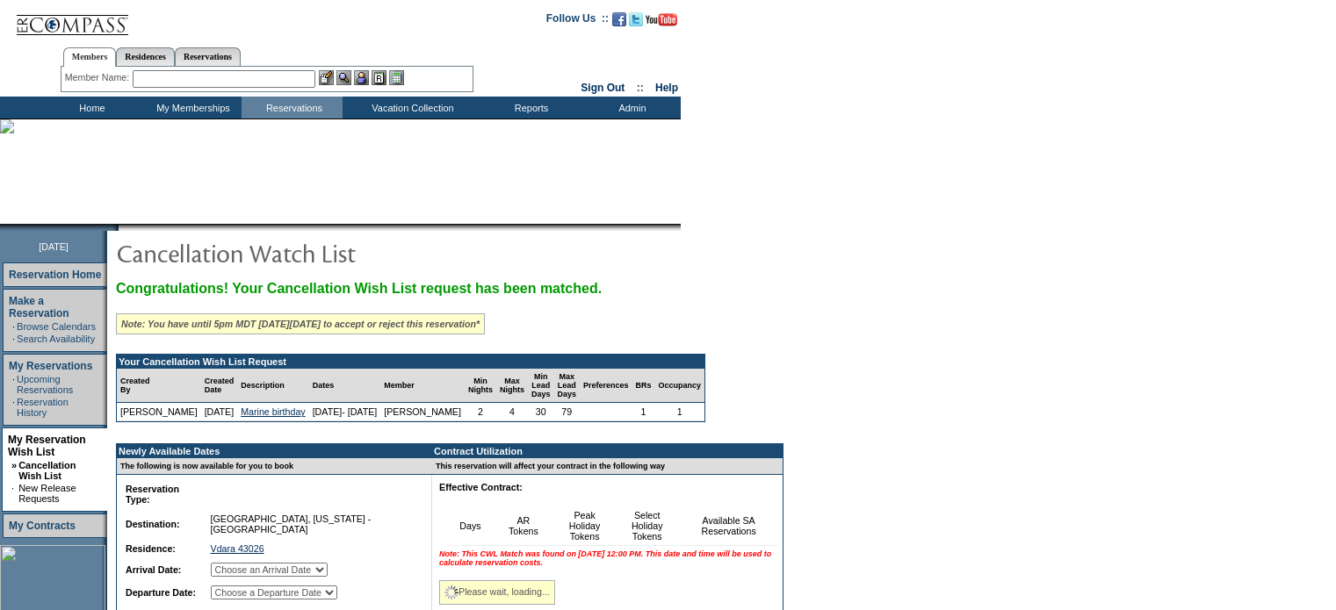 Image resolution: width=1336 pixels, height=610 pixels. I want to click on td: My Memberships, so click(191, 107).